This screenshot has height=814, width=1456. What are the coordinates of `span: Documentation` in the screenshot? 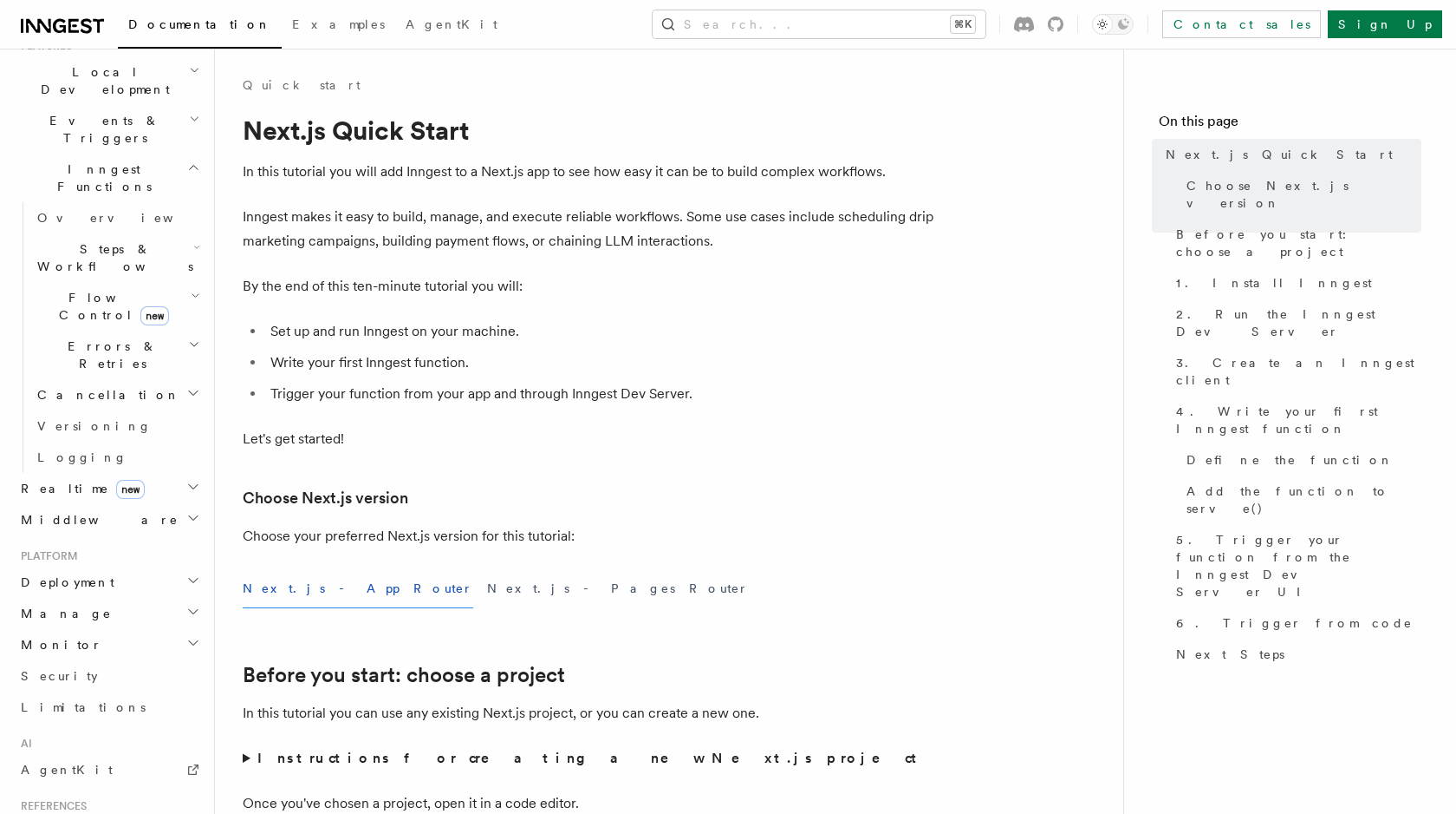 It's located at (200, 25).